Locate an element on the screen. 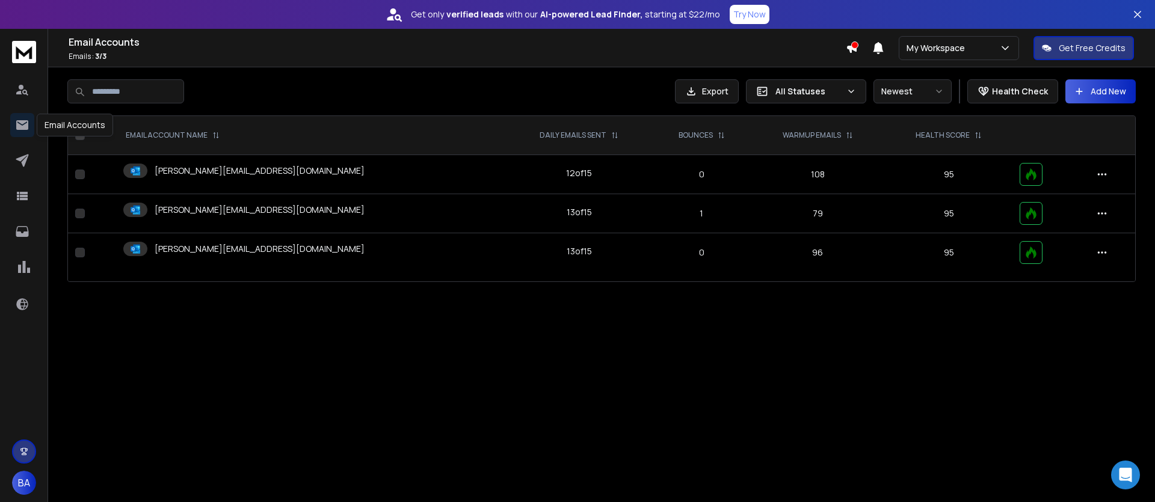  p: HEALTH SCORE is located at coordinates (943, 135).